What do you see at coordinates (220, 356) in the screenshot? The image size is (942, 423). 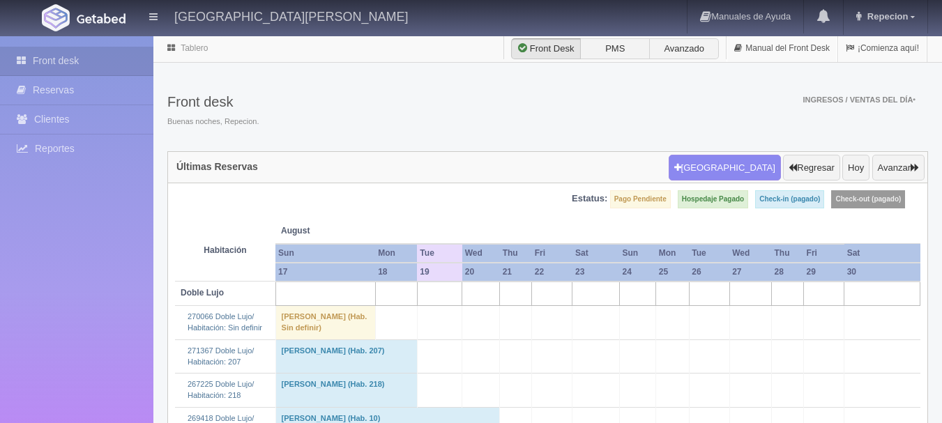 I see `a: 271367 Doble Lujo/Habitación: 207` at bounding box center [220, 356].